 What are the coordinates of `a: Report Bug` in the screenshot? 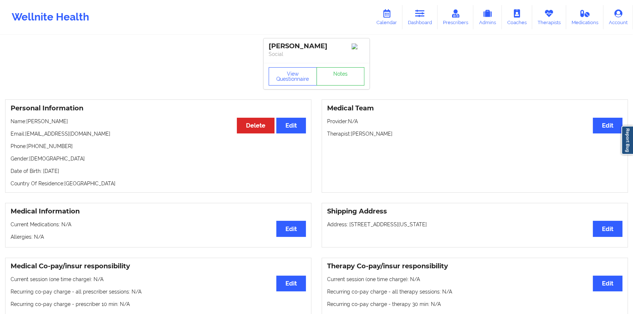 It's located at (628, 140).